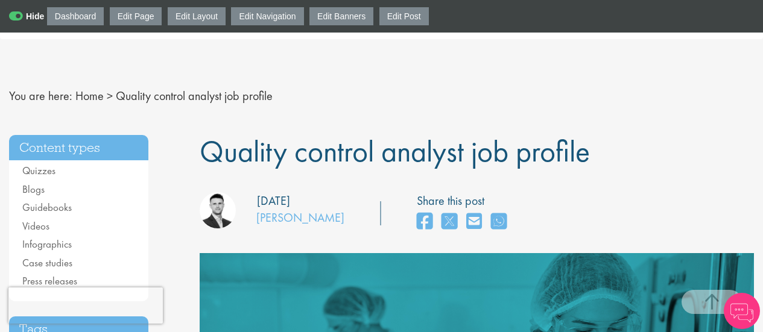 The image size is (763, 332). I want to click on a: breadcrumb link, so click(89, 96).